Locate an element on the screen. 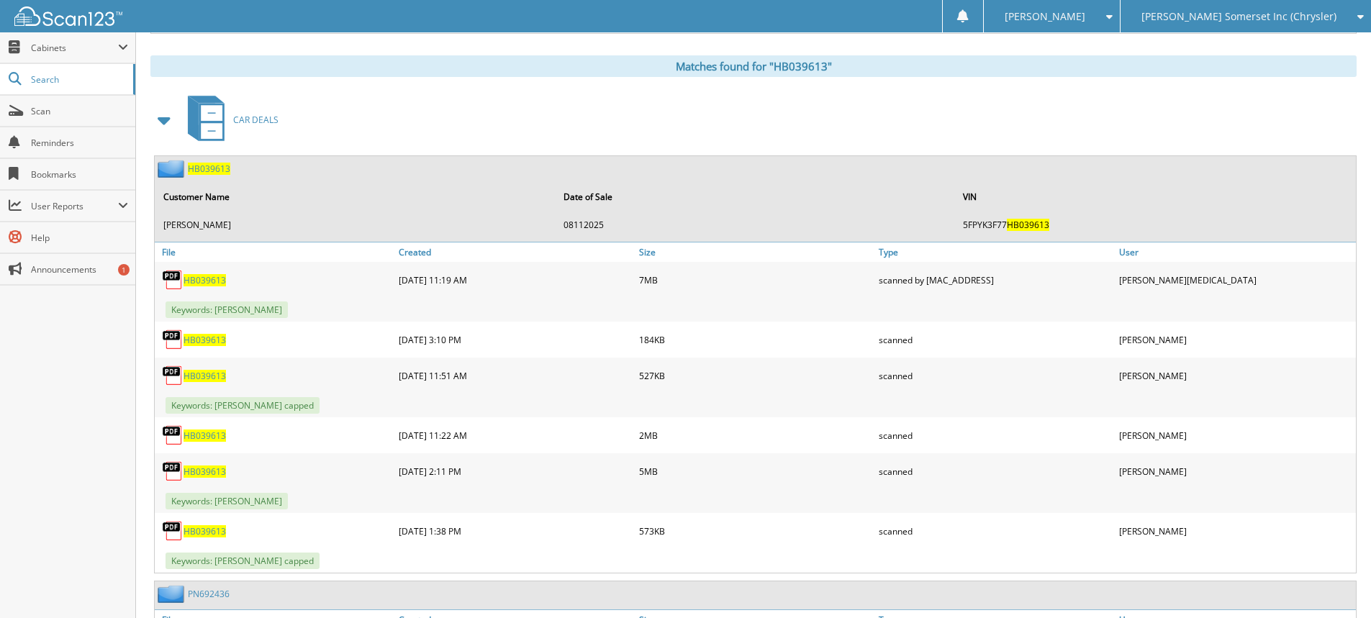 The width and height of the screenshot is (1371, 618). span: Announcements is located at coordinates (79, 269).